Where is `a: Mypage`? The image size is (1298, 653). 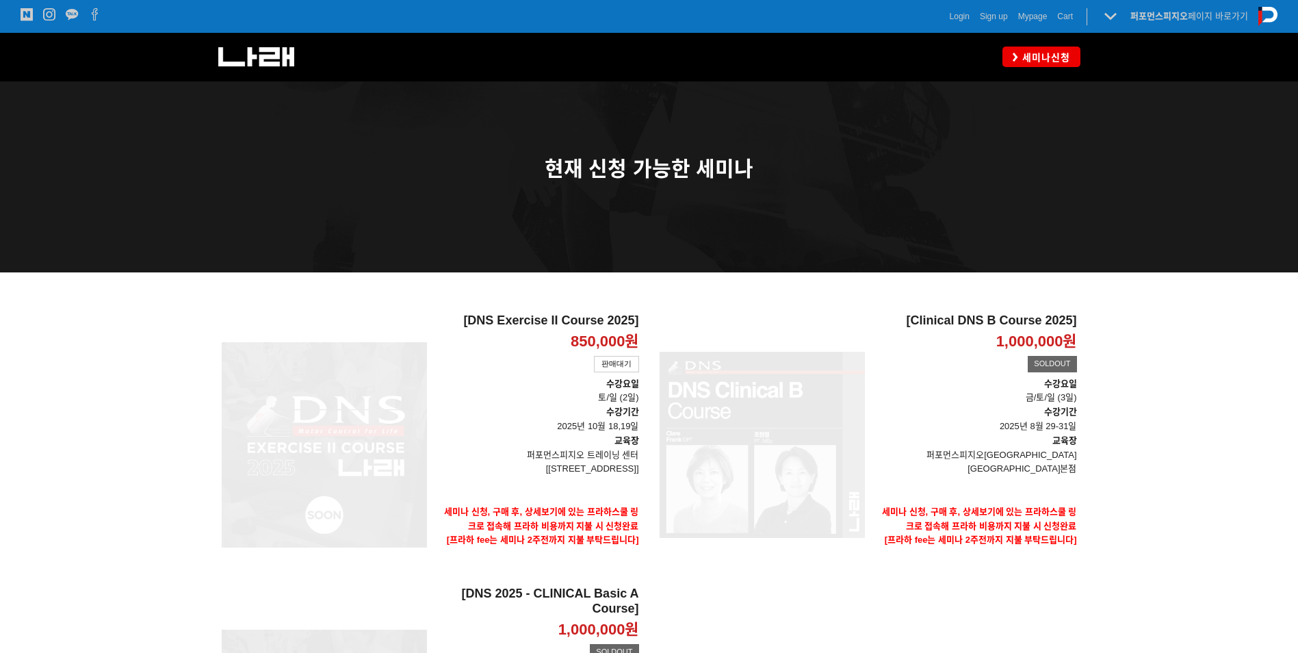
a: Mypage is located at coordinates (1032, 16).